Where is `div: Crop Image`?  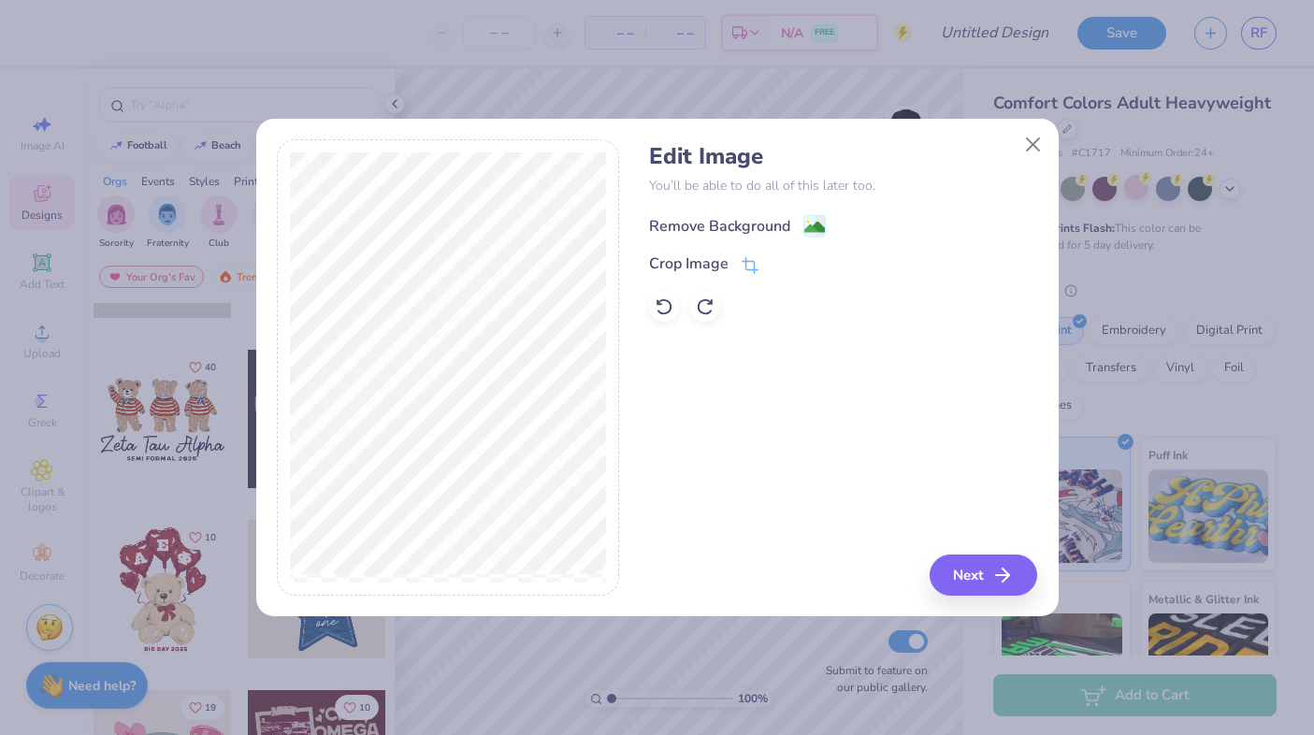 div: Crop Image is located at coordinates (689, 264).